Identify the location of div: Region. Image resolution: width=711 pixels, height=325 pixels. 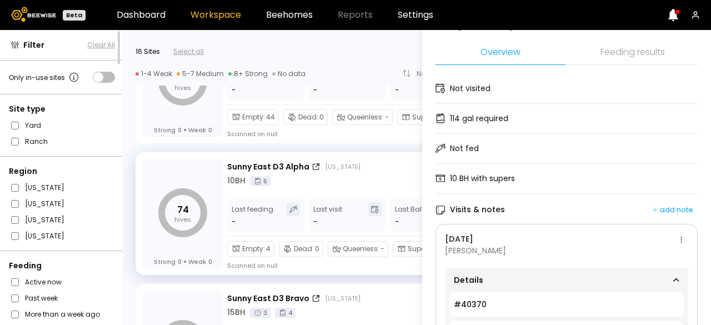
(62, 171).